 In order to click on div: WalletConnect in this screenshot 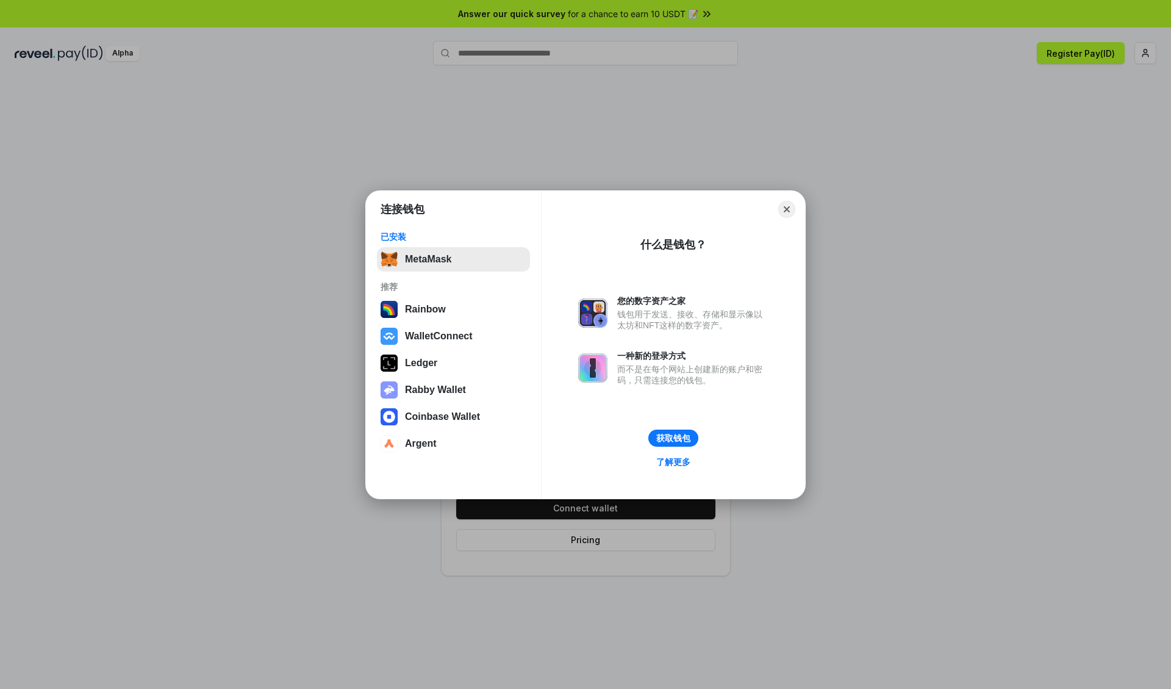, I will do `click(439, 336)`.